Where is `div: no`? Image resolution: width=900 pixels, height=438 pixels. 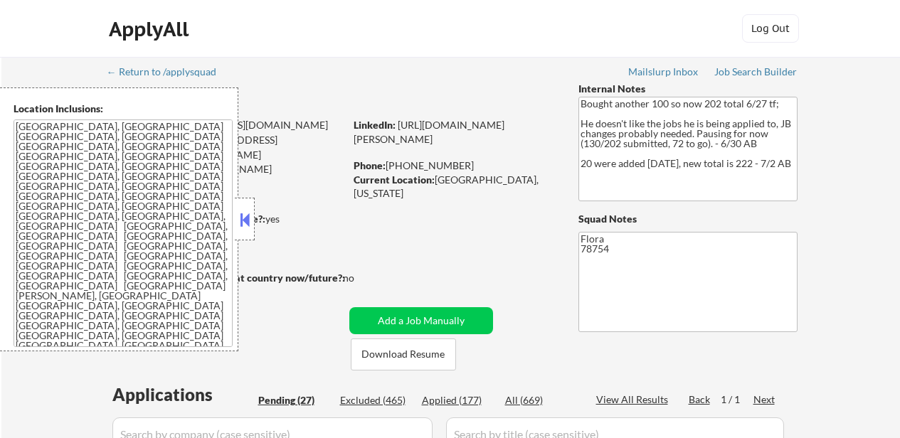
div: no is located at coordinates (363, 278).